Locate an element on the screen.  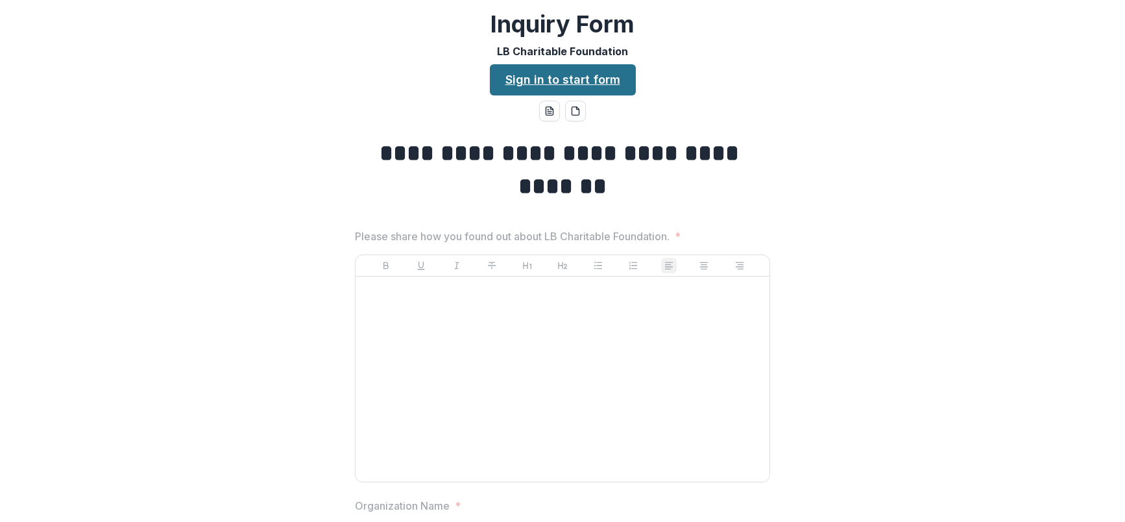
p: Please share how you found out about LB Charitable Foundation. is located at coordinates (512, 236).